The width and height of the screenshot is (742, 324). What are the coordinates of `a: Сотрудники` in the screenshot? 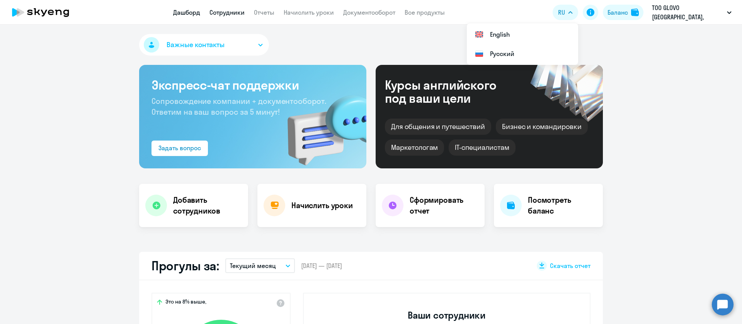 It's located at (227, 12).